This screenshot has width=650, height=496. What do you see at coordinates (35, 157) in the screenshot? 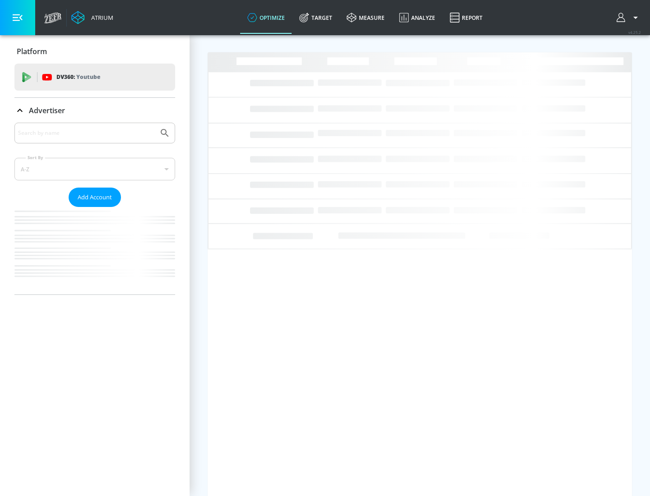
I see `label: Sort By` at bounding box center [35, 157].